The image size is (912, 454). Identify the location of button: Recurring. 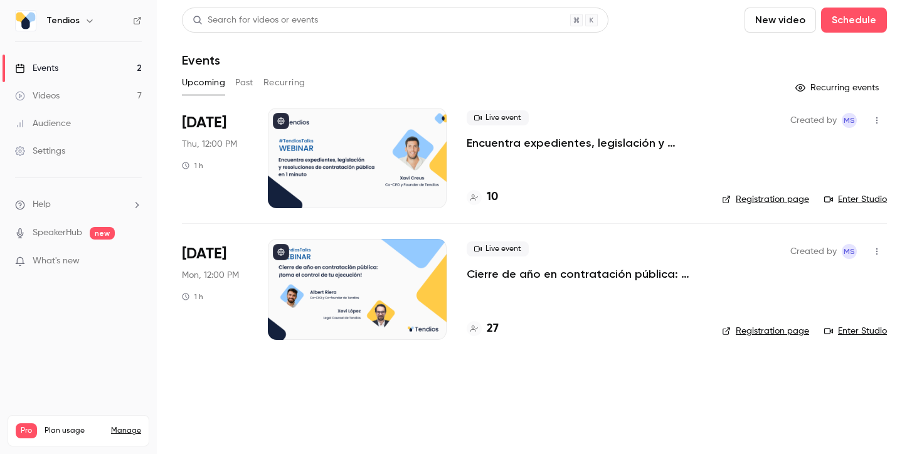
(284, 83).